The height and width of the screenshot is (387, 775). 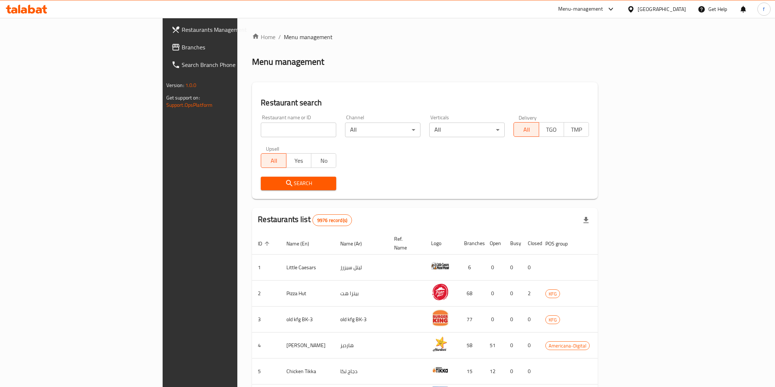 What do you see at coordinates (356, 244) in the screenshot?
I see `span: Name (Ar)` at bounding box center [356, 244].